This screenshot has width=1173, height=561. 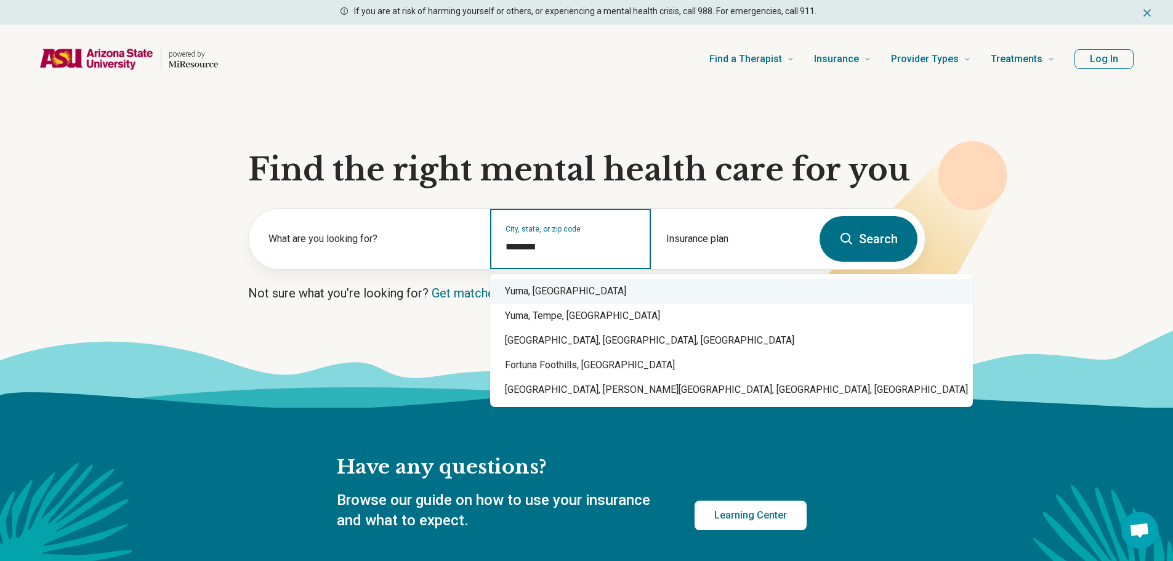 I want to click on h1: Find the right mental health care for you, so click(x=587, y=170).